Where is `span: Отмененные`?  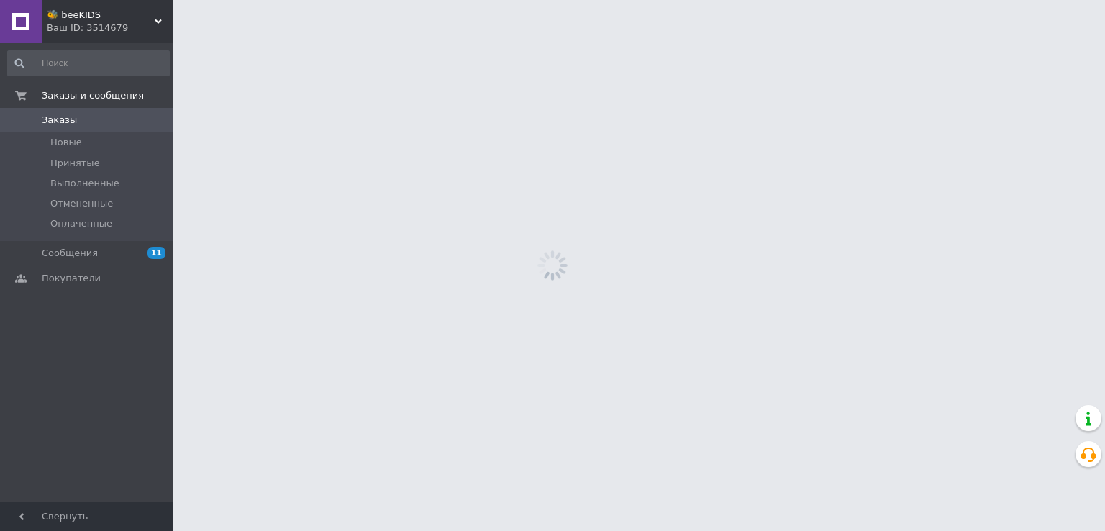
span: Отмененные is located at coordinates (81, 204).